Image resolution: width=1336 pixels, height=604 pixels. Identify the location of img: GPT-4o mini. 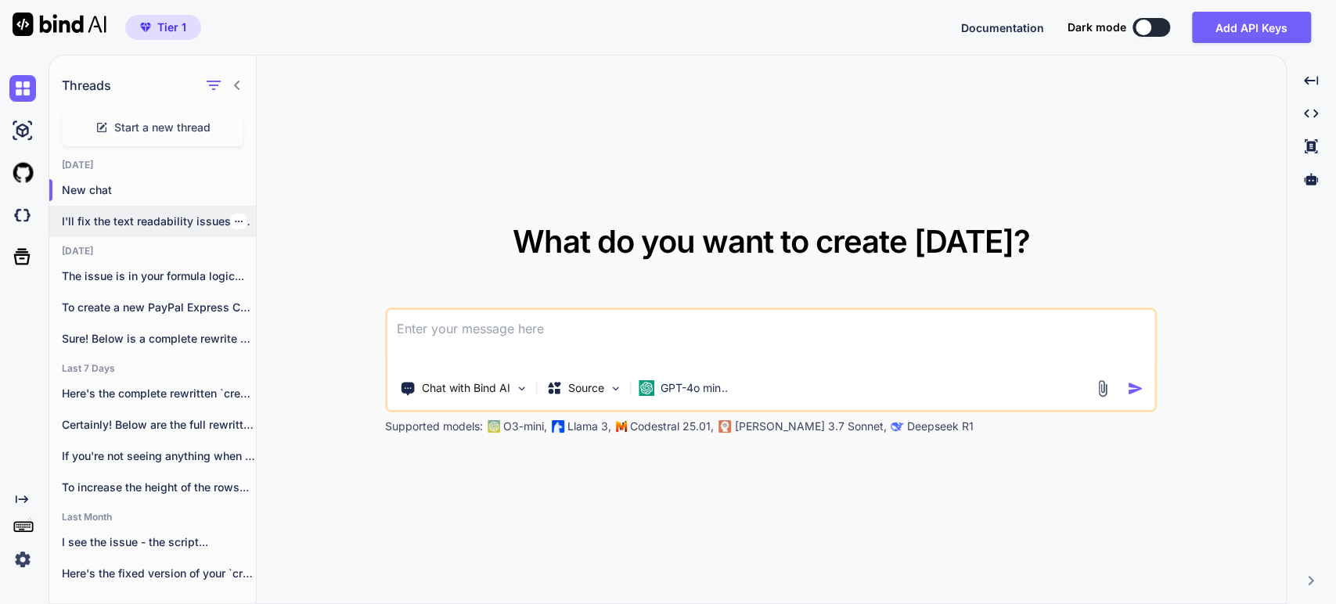
(647, 388).